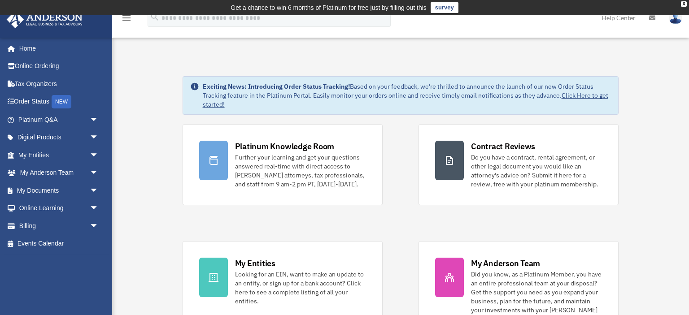 This screenshot has height=315, width=689. Describe the element at coordinates (126, 19) in the screenshot. I see `a: menu` at that location.